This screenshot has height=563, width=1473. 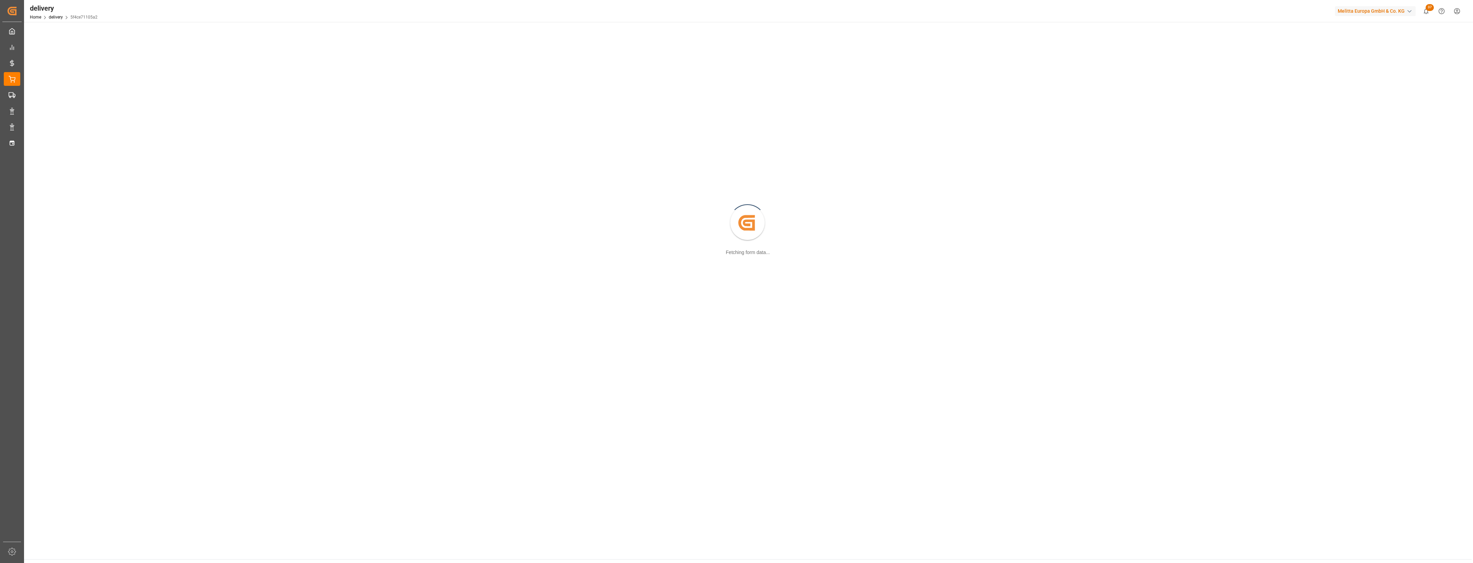 I want to click on div: Melitta Europa GmbH & Co. KG, so click(x=1375, y=11).